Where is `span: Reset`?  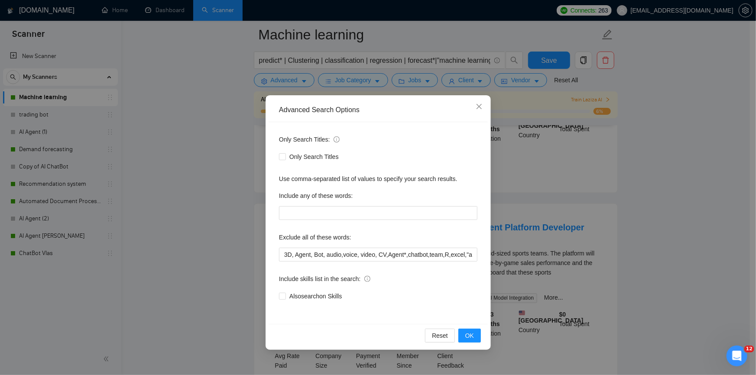
span: Reset is located at coordinates (440, 336).